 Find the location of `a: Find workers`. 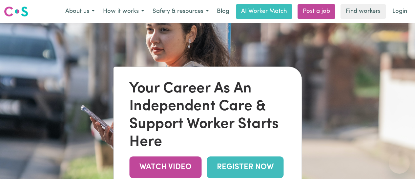

a: Find workers is located at coordinates (364, 11).